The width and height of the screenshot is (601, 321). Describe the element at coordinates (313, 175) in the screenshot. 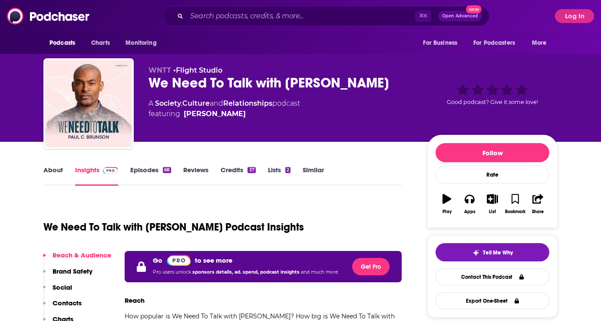

I see `a: Similar` at that location.